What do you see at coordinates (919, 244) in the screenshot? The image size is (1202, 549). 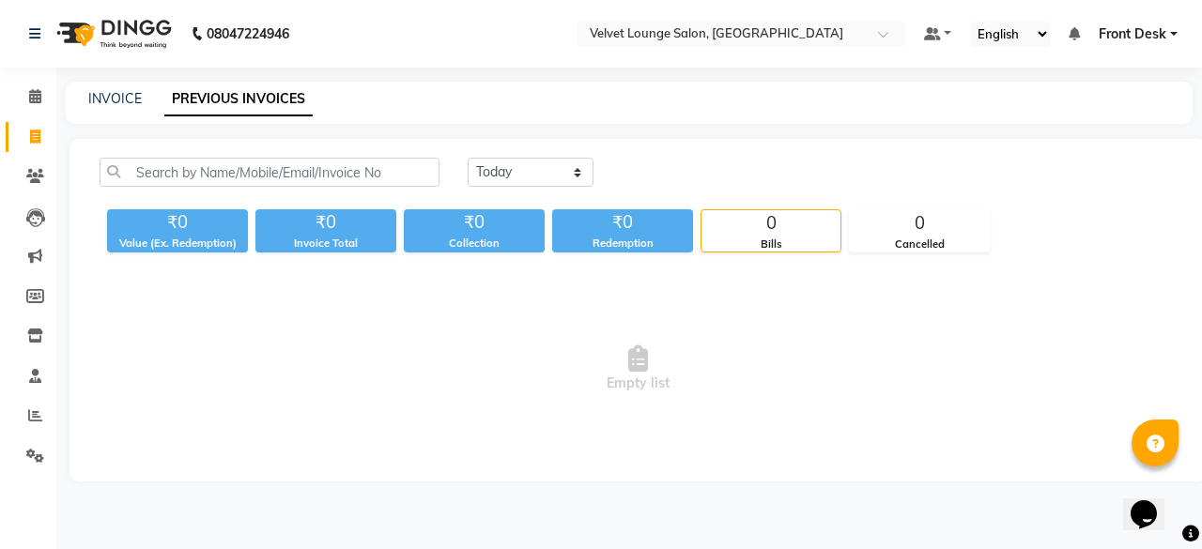 I see `div: Cancelled` at bounding box center [919, 244].